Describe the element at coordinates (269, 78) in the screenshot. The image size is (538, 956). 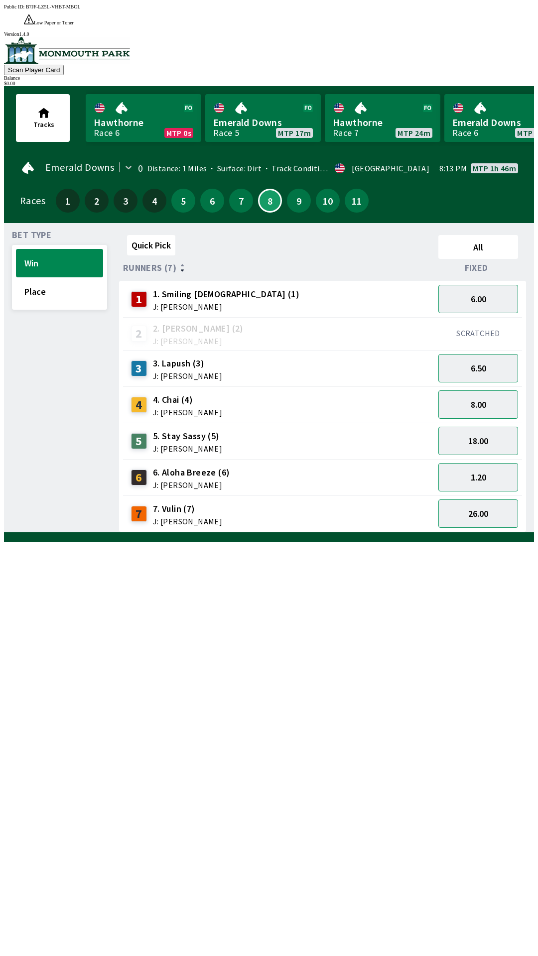
I see `div: Balance` at that location.